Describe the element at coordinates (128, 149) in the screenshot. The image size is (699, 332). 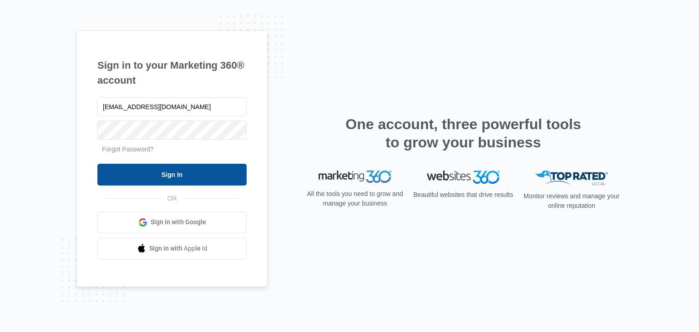
I see `a: Forgot Password?` at that location.